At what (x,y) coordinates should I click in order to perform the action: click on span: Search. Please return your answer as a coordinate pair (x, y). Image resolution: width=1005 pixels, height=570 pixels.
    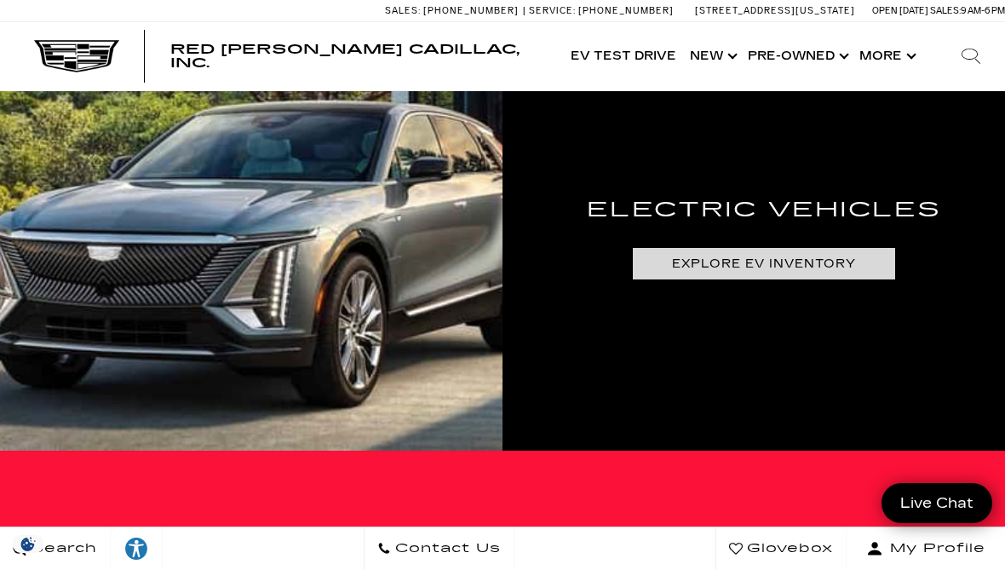
    Looking at the image, I should click on (61, 548).